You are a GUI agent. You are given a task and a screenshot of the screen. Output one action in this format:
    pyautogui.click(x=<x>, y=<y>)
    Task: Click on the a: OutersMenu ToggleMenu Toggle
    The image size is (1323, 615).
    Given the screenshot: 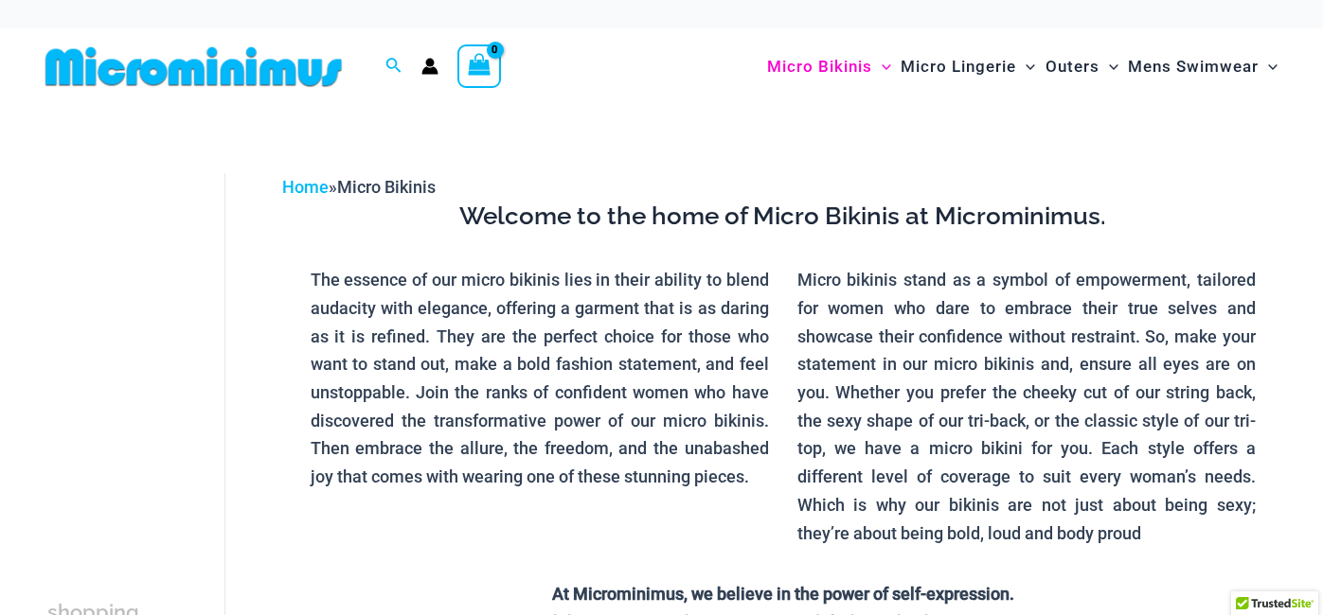 What is the action you would take?
    pyautogui.click(x=1081, y=66)
    